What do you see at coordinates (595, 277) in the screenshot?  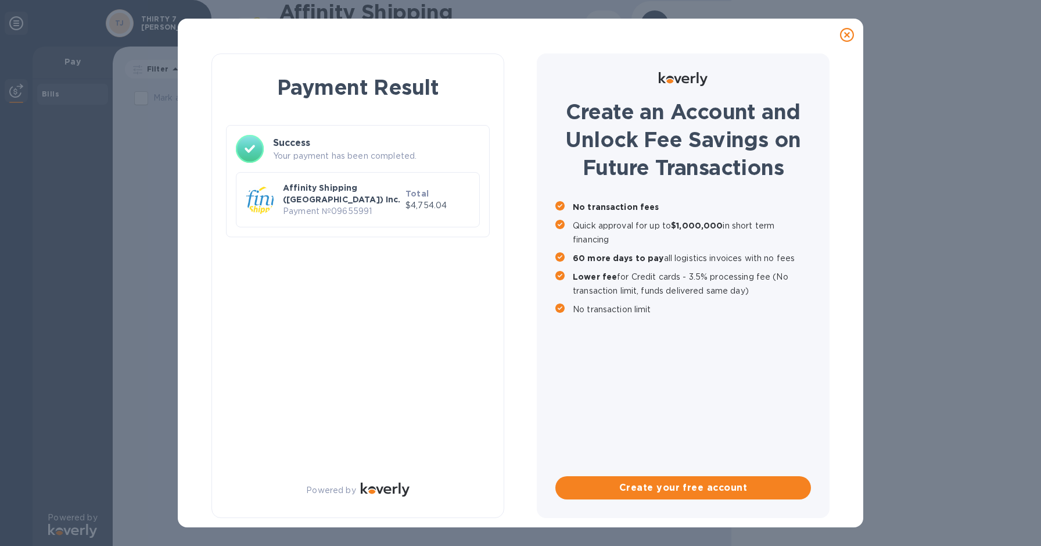 I see `b: Lower fee` at bounding box center [595, 277].